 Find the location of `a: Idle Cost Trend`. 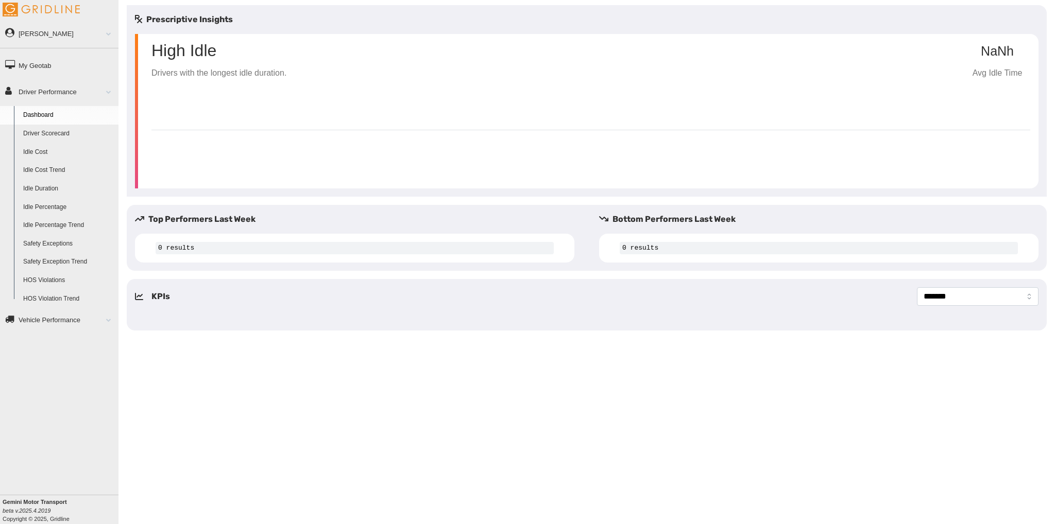

a: Idle Cost Trend is located at coordinates (68, 170).